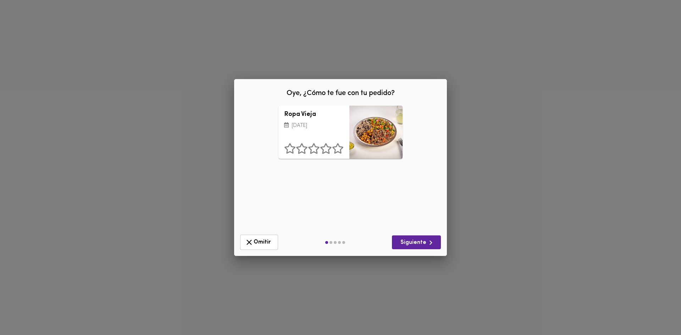 This screenshot has height=335, width=681. What do you see at coordinates (314, 115) in the screenshot?
I see `h3: Ropa Vieja` at bounding box center [314, 115].